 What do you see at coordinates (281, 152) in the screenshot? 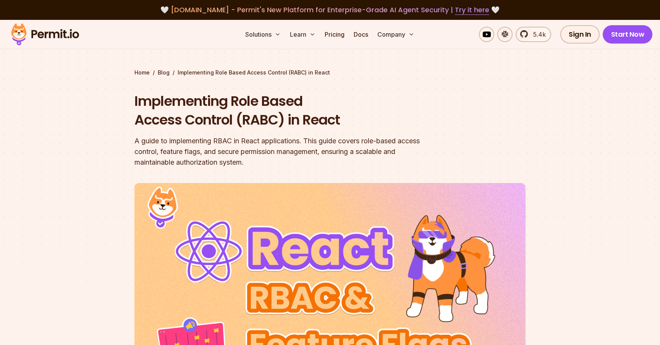
I see `div: A guide to implementing RBAC in React applications. This guide covers role-based access control, ...` at bounding box center [281, 152].